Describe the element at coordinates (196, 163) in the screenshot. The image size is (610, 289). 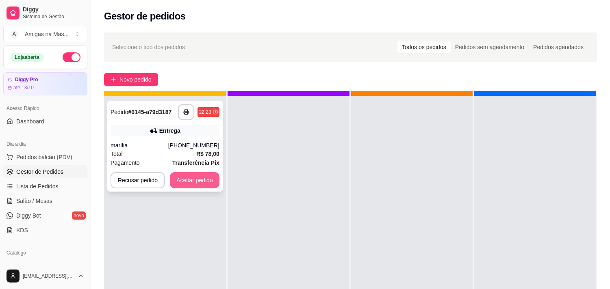
I see `strong: Transferência Pix` at that location.